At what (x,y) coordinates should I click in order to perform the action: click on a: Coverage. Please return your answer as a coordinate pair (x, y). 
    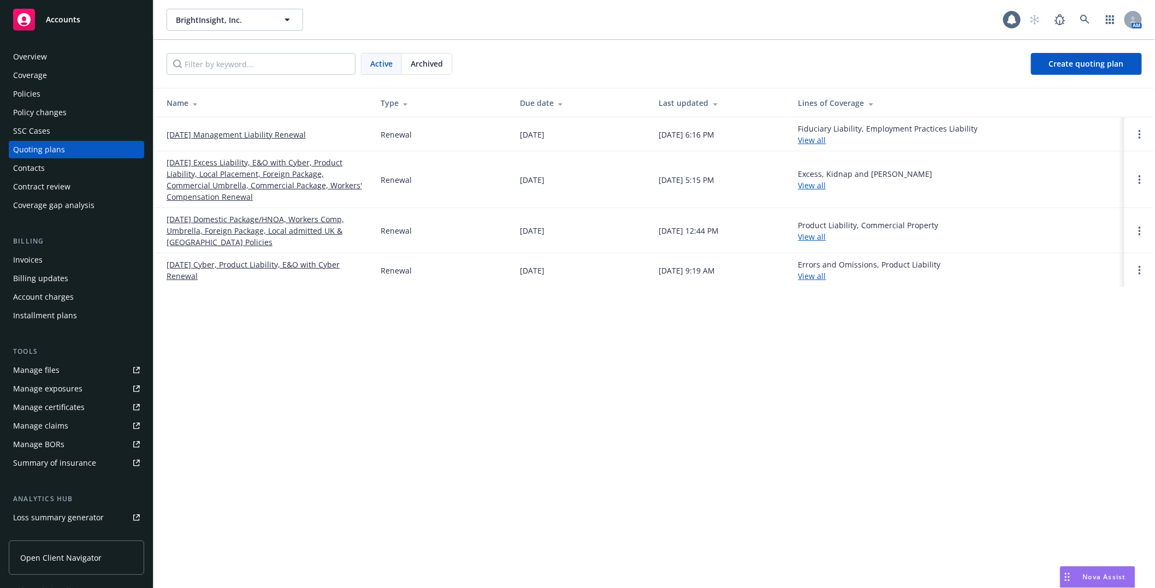
    Looking at the image, I should click on (76, 75).